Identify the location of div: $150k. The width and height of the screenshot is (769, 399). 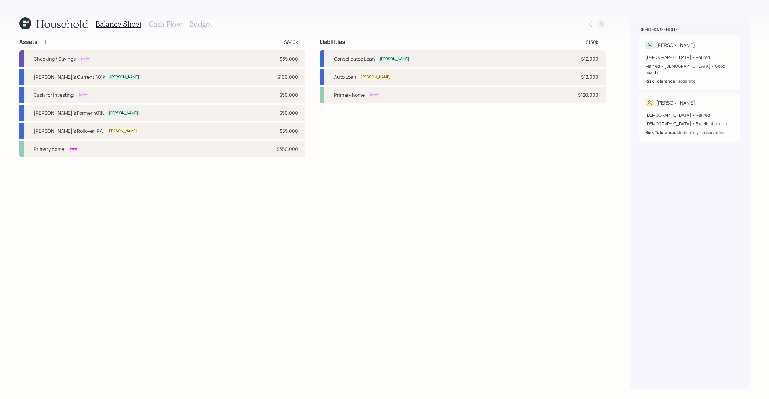
(592, 42).